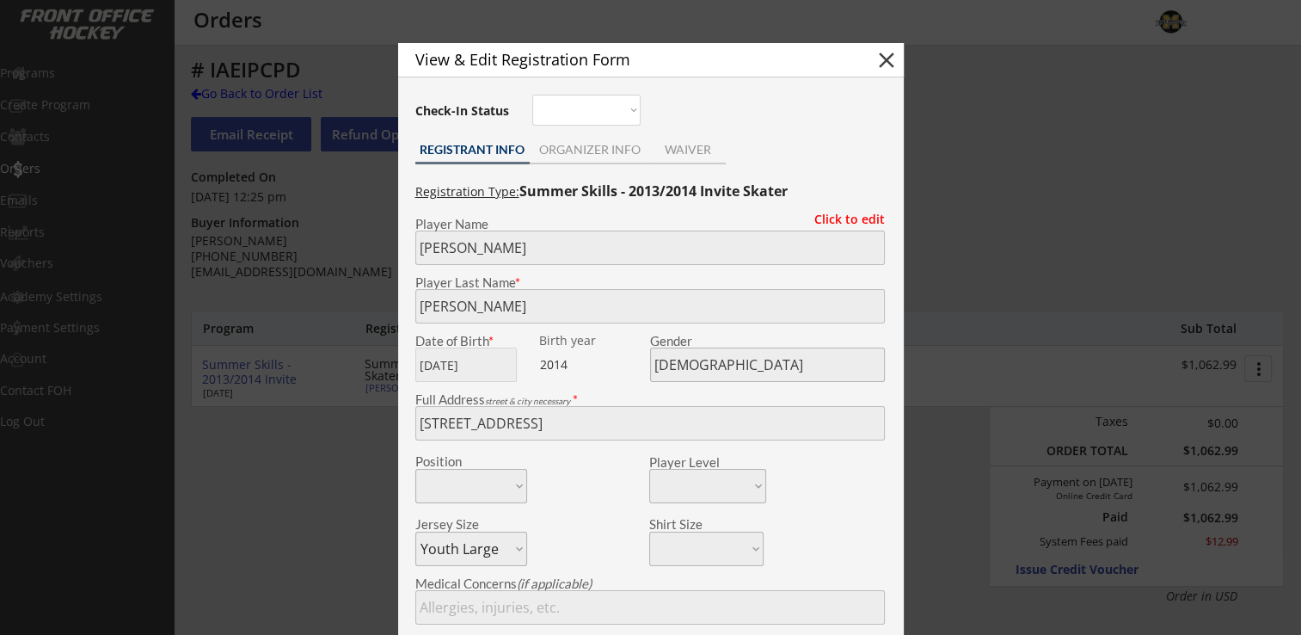 This screenshot has width=1301, height=635. What do you see at coordinates (554, 583) in the screenshot?
I see `em: (if applicable)` at bounding box center [554, 583].